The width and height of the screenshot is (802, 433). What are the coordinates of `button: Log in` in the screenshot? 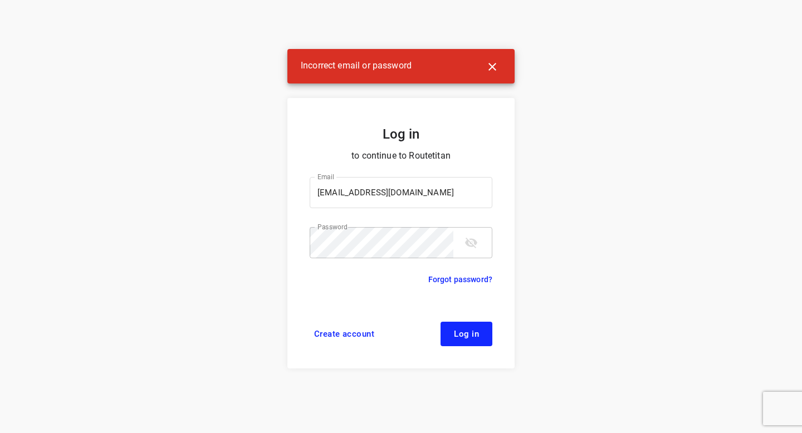 It's located at (466, 334).